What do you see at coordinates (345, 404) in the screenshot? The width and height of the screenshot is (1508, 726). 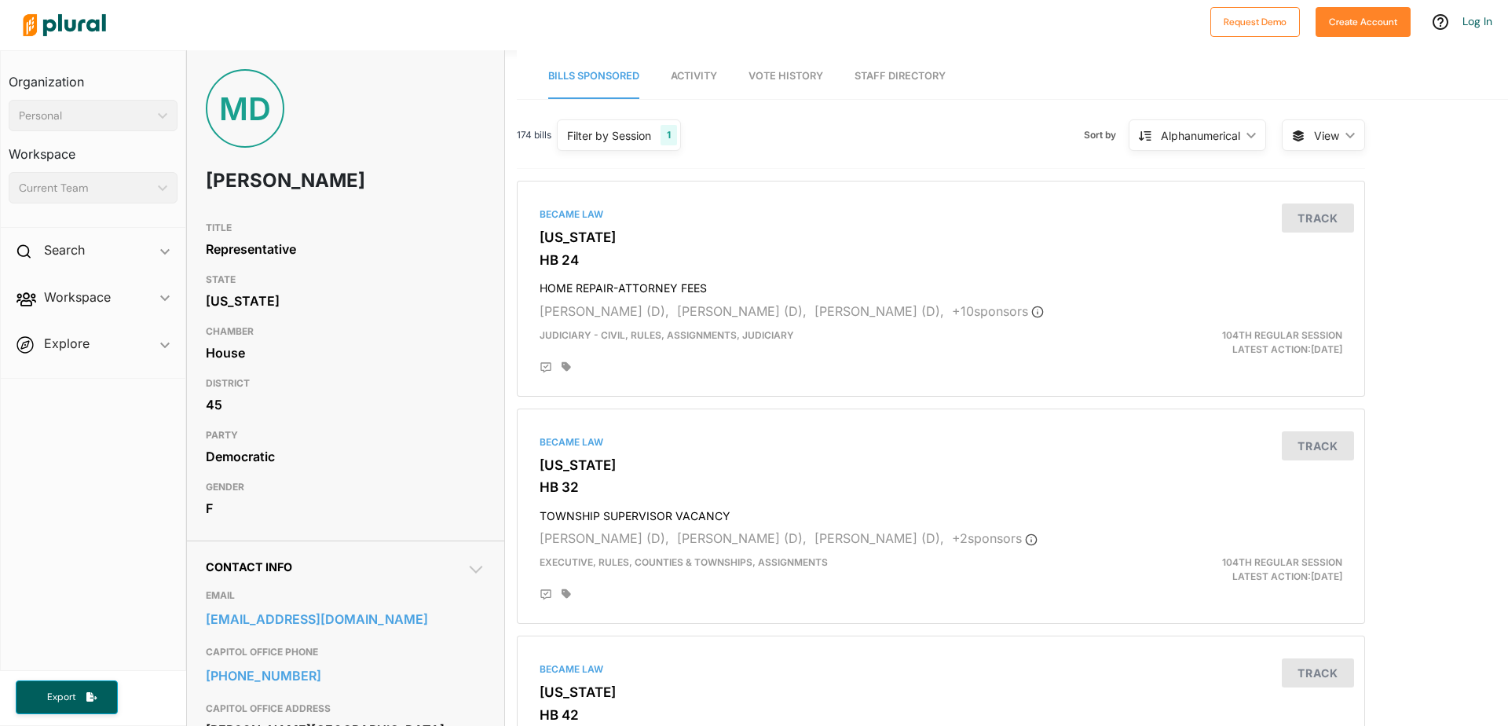 I see `div: 45` at bounding box center [345, 404].